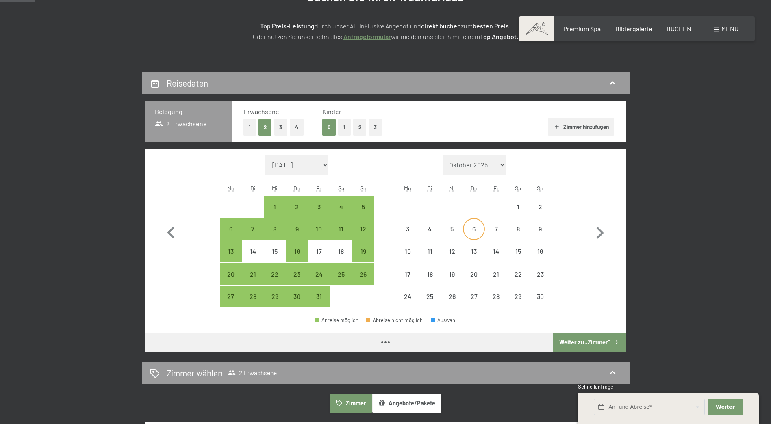 The height and width of the screenshot is (424, 771). I want to click on span: BUCHEN, so click(679, 28).